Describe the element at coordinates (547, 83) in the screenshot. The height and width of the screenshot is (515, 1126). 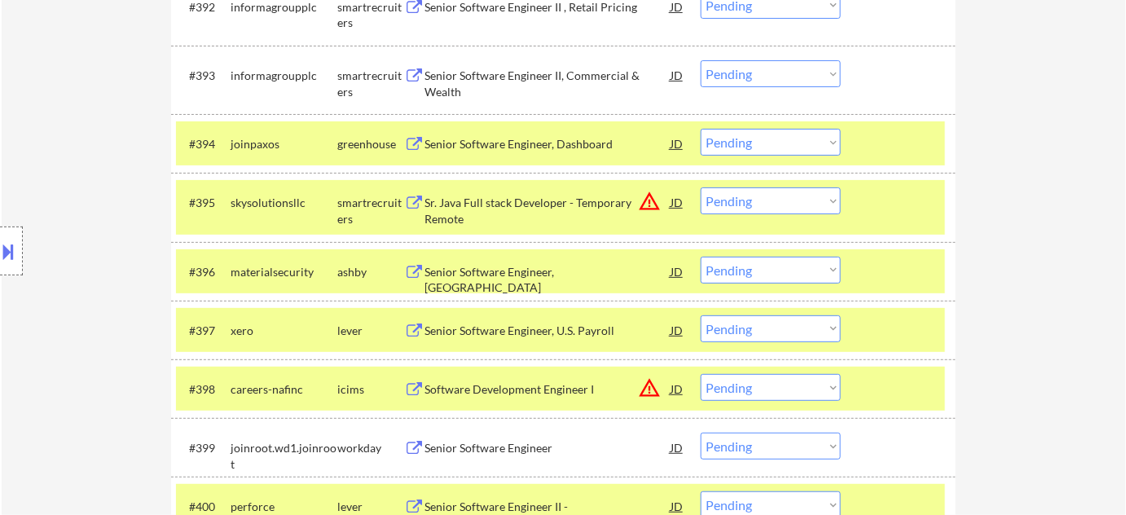
I see `div: Senior Software Engineer II, Commercial & Wealth` at that location.